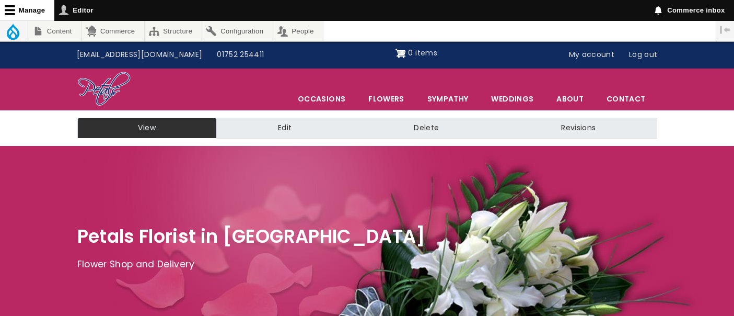 The width and height of the screenshot is (734, 316). I want to click on nav: Tabs, so click(367, 128).